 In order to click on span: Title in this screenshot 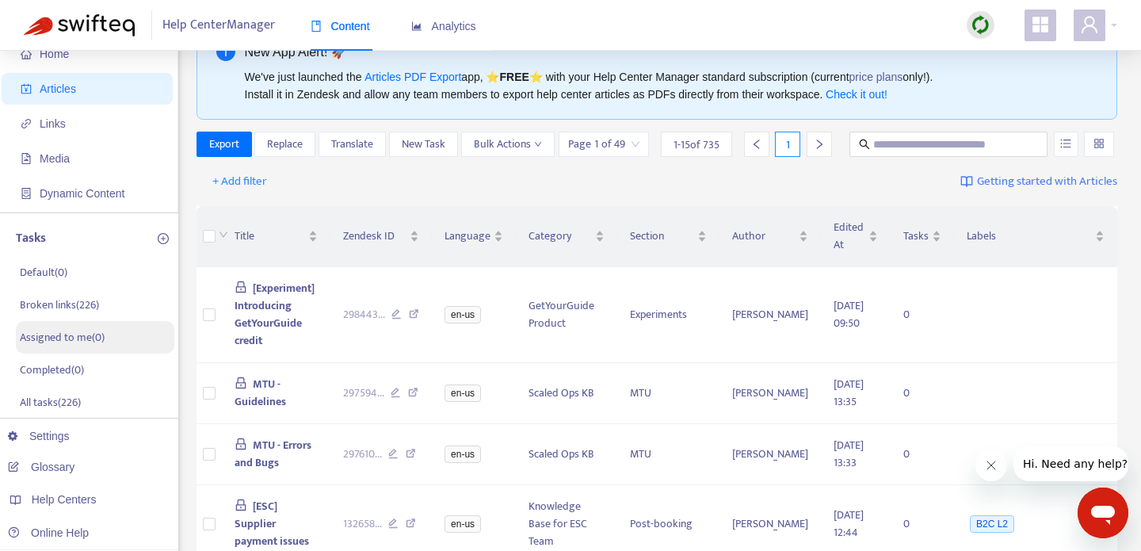, I will do `click(269, 236)`.